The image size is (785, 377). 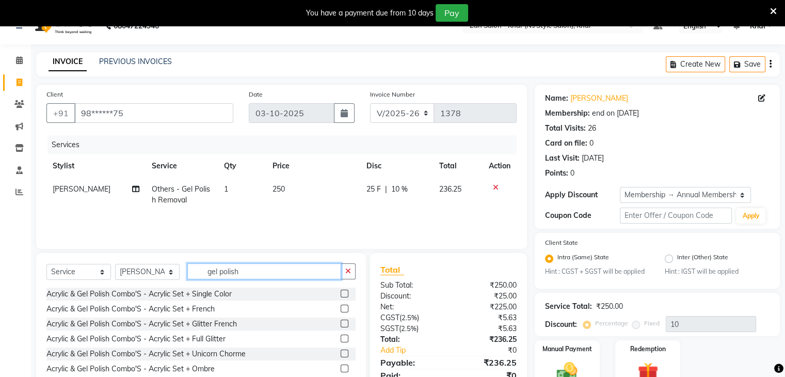 What do you see at coordinates (399, 189) in the screenshot?
I see `span: 10 %` at bounding box center [399, 189].